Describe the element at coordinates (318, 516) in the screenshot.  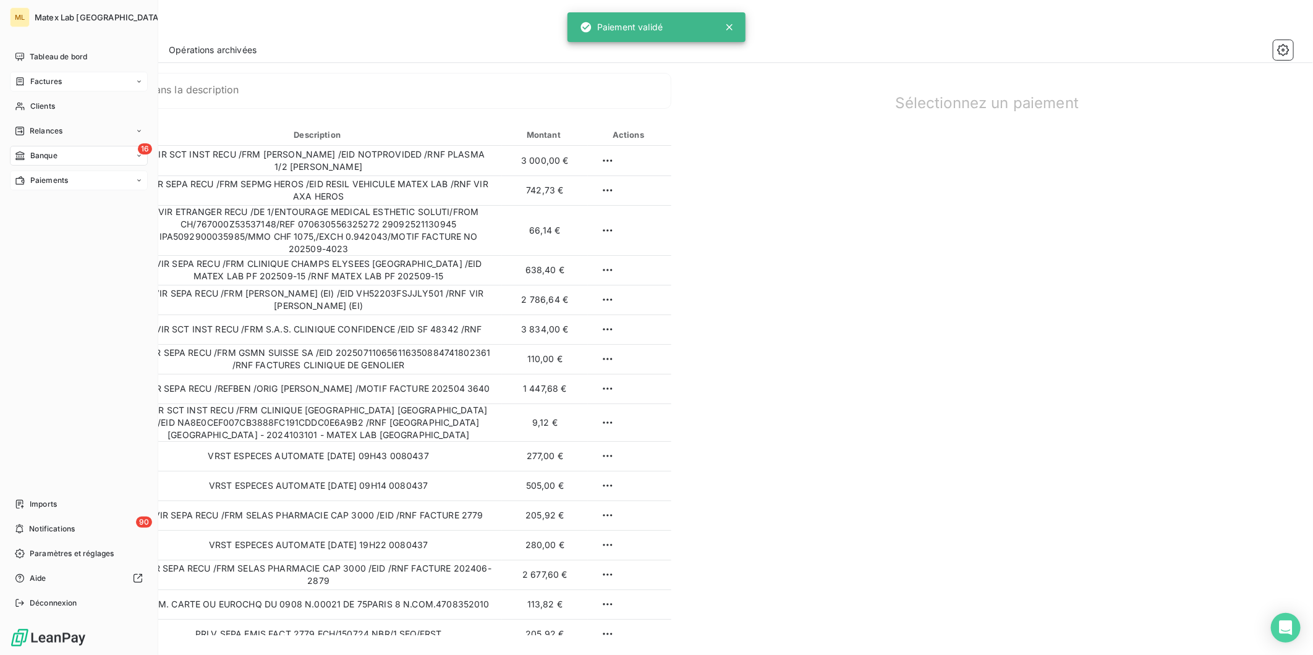
I see `td: VIR SEPA RECU /FRM SELAS PHARMACIE CAP 3000 /EID /RNF FACTURE 2779` at that location.